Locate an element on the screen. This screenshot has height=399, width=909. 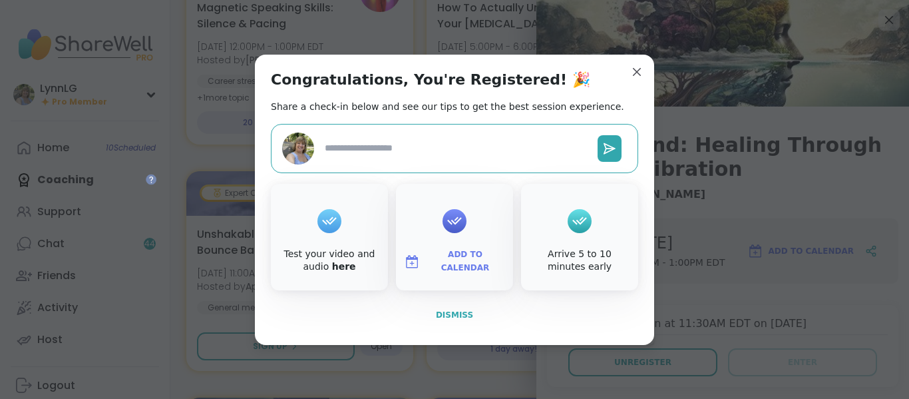
button: Dismiss is located at coordinates (454, 315).